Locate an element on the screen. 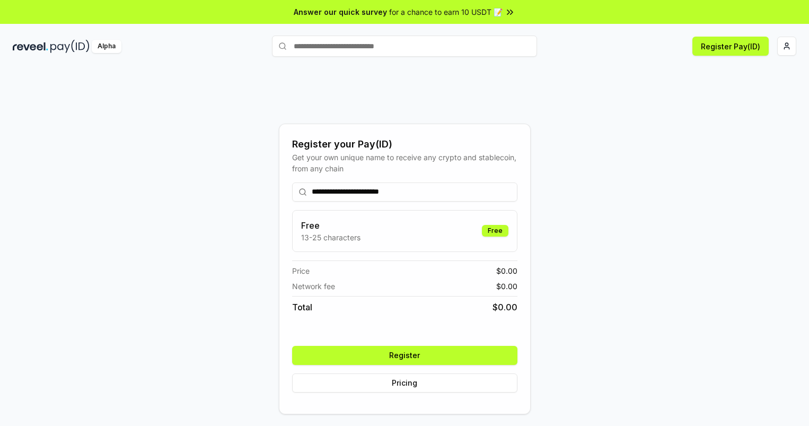 This screenshot has height=426, width=809. span: Total is located at coordinates (302, 307).